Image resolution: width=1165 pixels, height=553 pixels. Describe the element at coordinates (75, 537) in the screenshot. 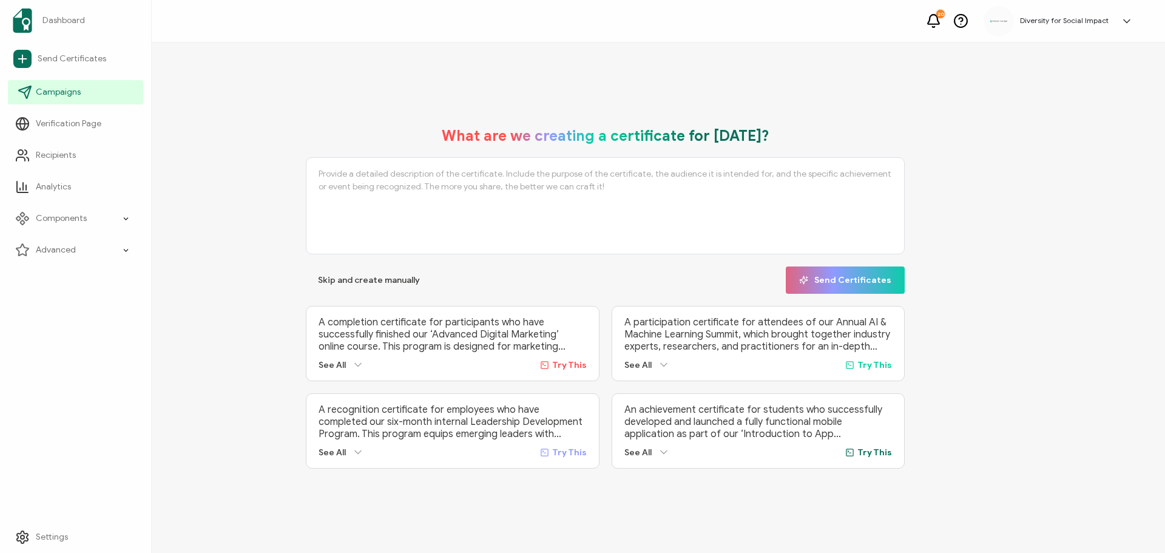

I see `a: Settings` at that location.